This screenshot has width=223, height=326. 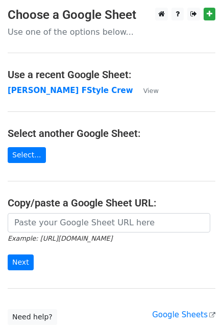 I want to click on small: View, so click(x=151, y=90).